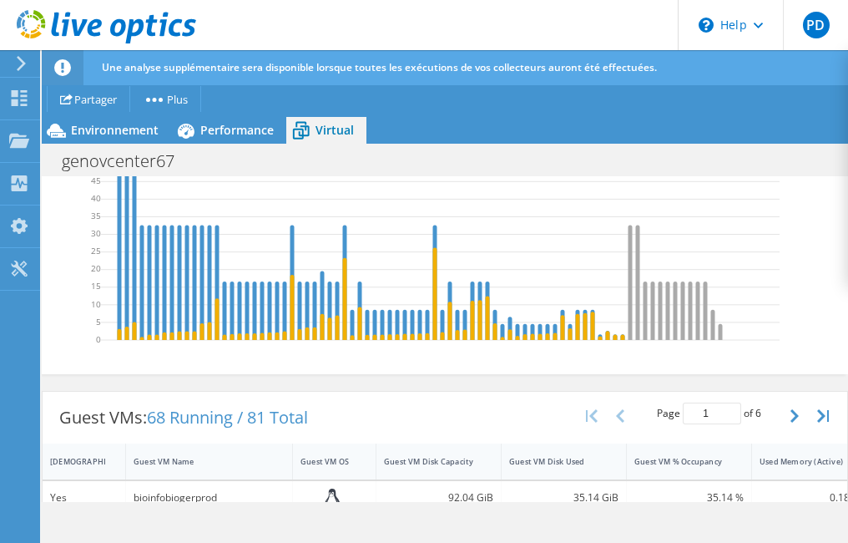  Describe the element at coordinates (335, 129) in the screenshot. I see `span: Virtual` at that location.